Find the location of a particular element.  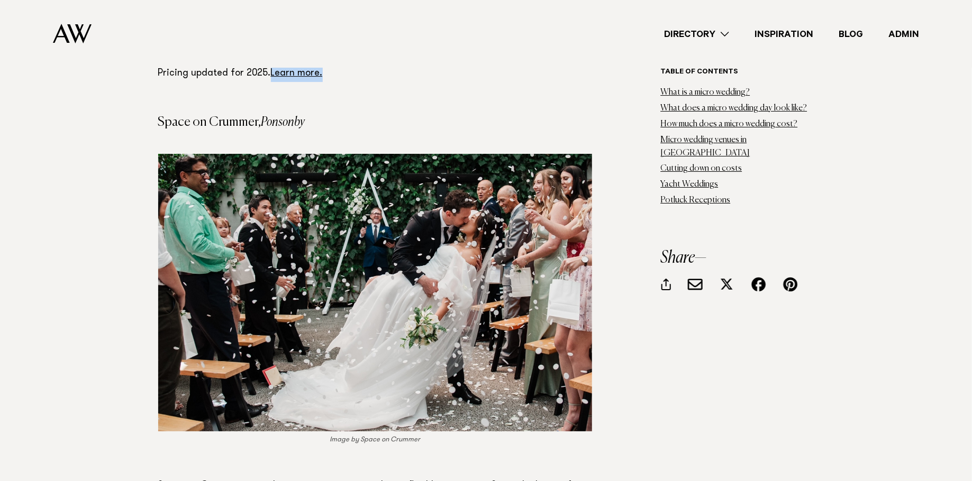

a: Learn more. is located at coordinates (297, 74).